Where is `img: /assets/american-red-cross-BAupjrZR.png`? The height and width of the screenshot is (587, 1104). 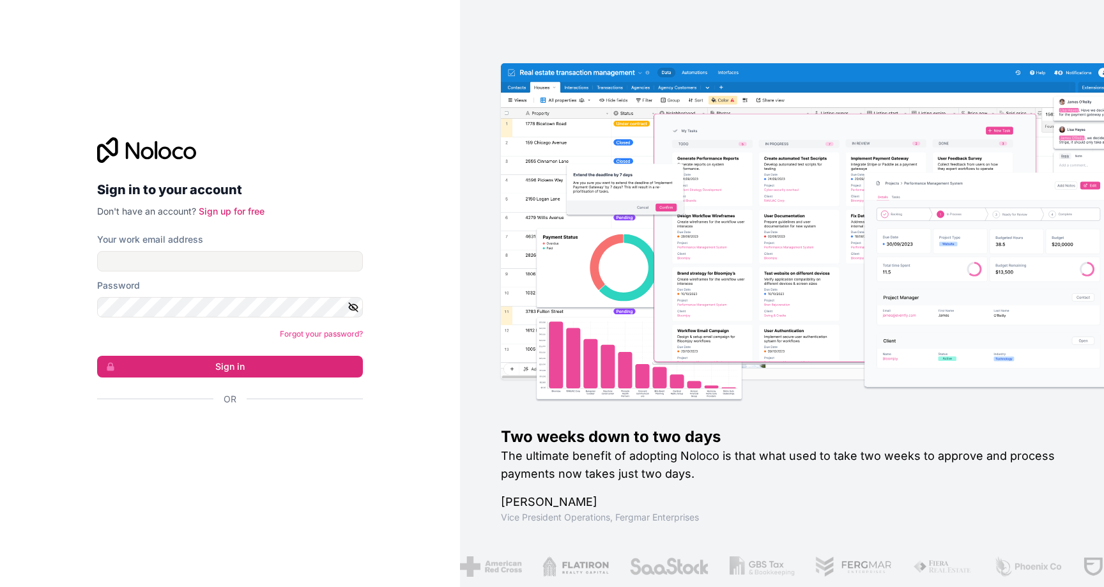
img: /assets/american-red-cross-BAupjrZR.png is located at coordinates (491, 567).